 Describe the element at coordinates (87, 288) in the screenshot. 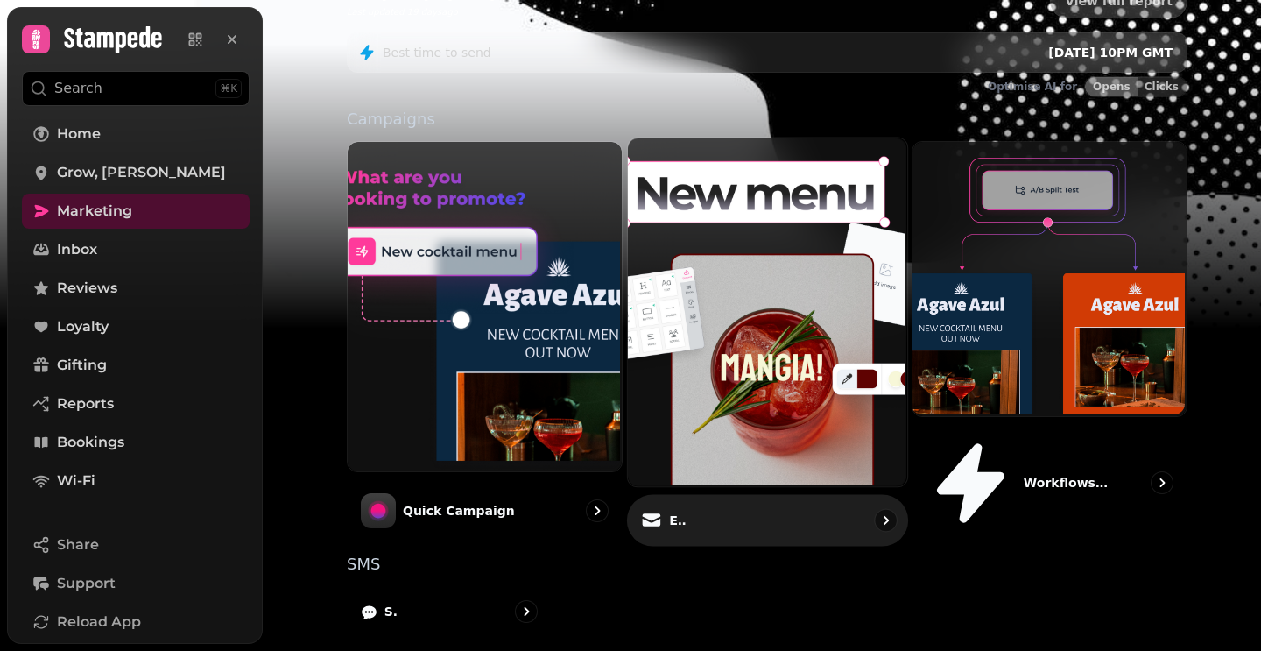

I see `span: Reviews` at that location.